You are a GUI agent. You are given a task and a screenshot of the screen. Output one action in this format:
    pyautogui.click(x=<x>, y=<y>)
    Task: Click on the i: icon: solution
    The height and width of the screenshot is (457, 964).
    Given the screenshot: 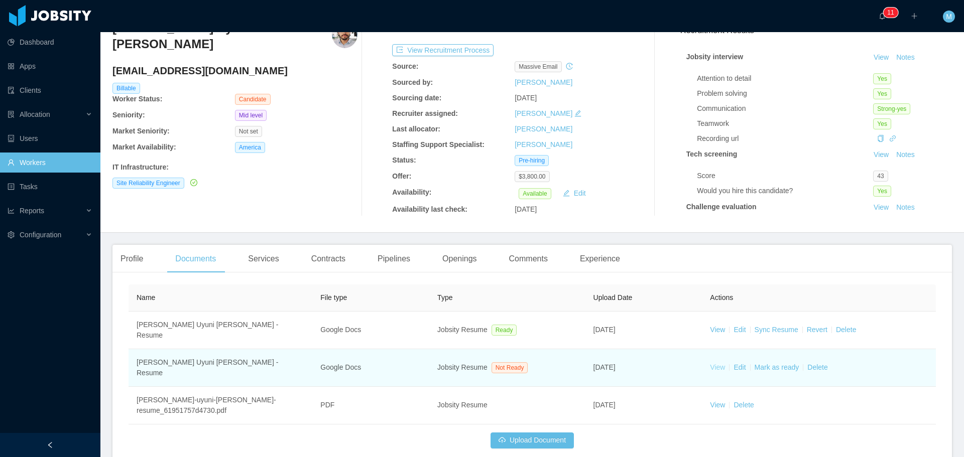 What is the action you would take?
    pyautogui.click(x=11, y=114)
    